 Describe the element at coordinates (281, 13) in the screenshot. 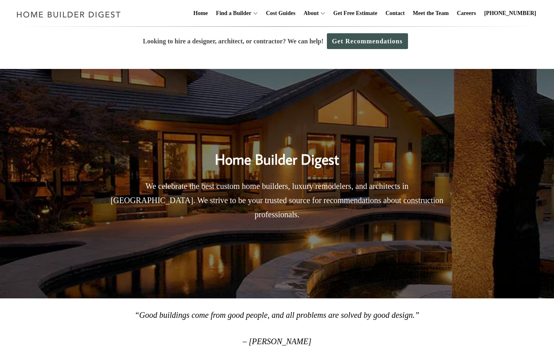

I see `a: Cost Guides` at that location.